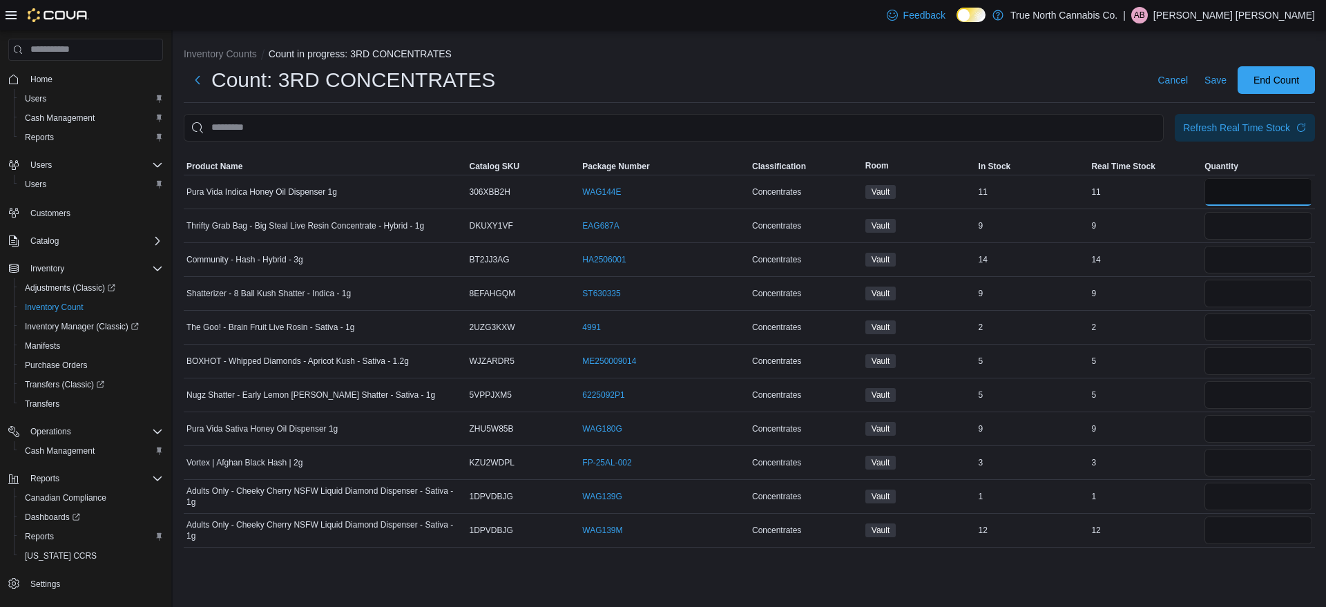 The width and height of the screenshot is (1326, 607). I want to click on span: Vortex | Afghan Black Hash | 2g, so click(244, 463).